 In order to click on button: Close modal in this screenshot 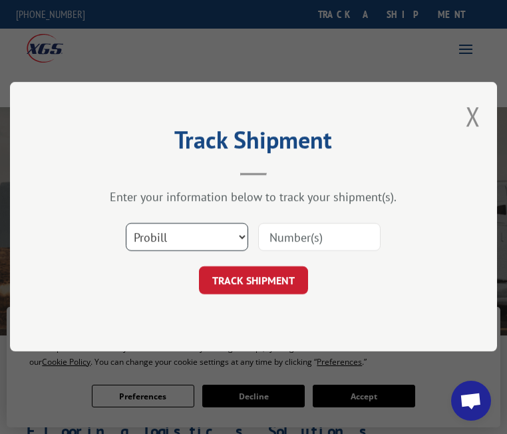, I will do `click(473, 116)`.